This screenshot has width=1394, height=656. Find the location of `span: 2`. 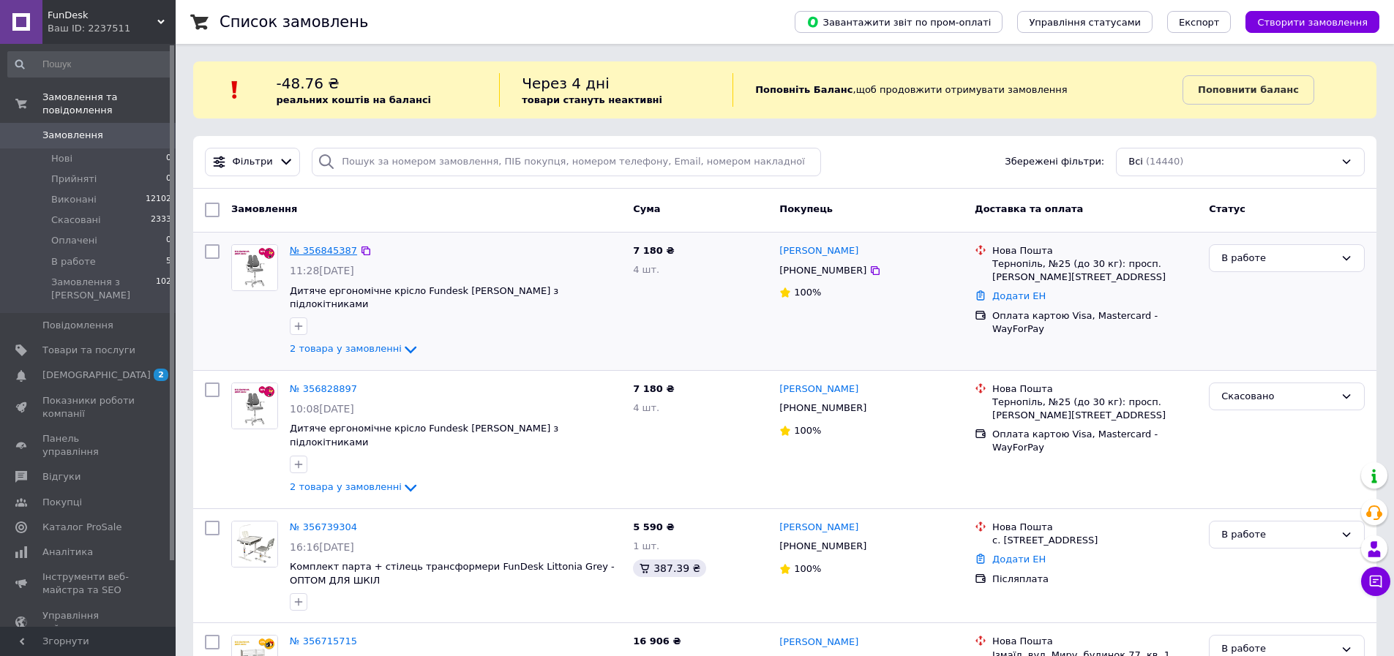

span: 2 is located at coordinates (161, 375).